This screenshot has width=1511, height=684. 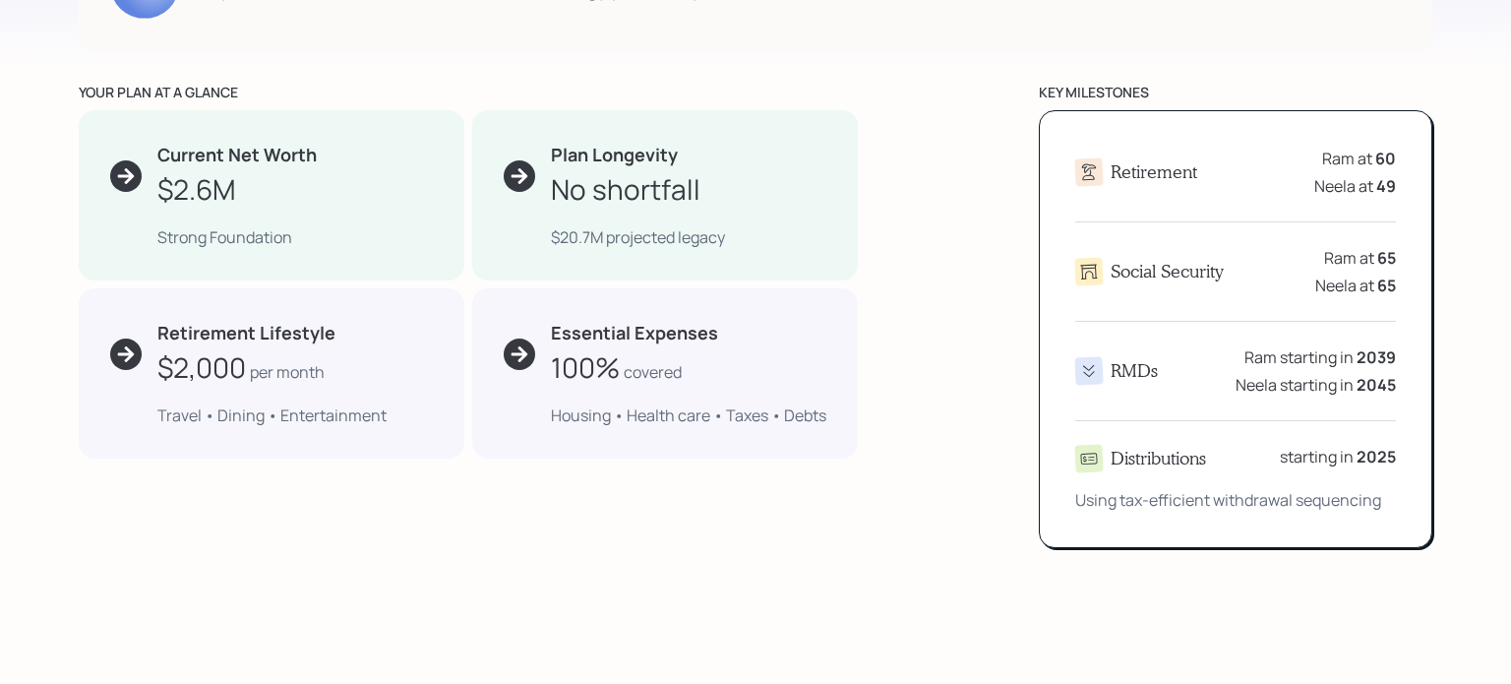 What do you see at coordinates (1376, 385) in the screenshot?
I see `b: 2045` at bounding box center [1376, 385].